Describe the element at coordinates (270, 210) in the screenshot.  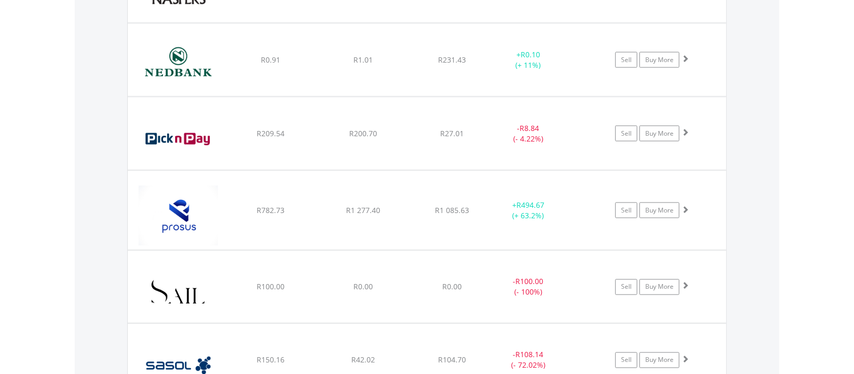
I see `span: R782.73` at that location.